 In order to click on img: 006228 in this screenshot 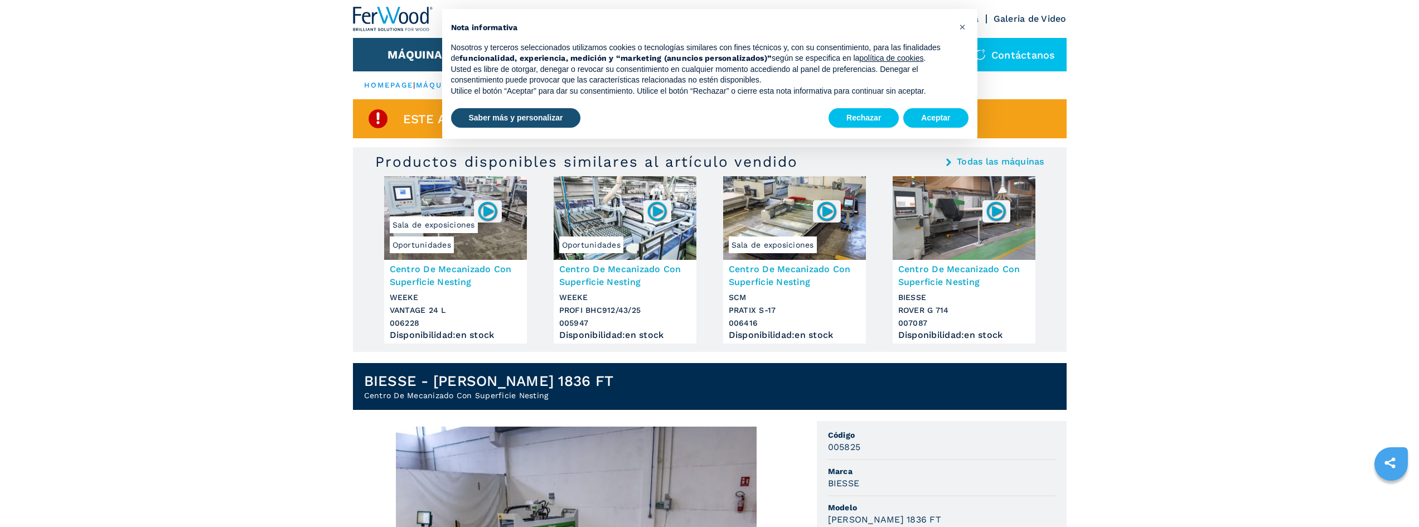, I will do `click(487, 211)`.